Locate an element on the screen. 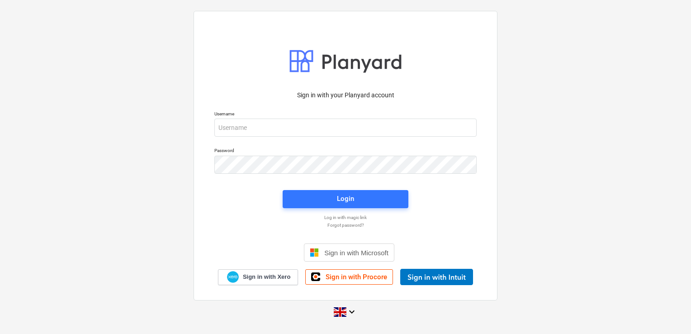  i: keyboard_arrow_down is located at coordinates (352, 311).